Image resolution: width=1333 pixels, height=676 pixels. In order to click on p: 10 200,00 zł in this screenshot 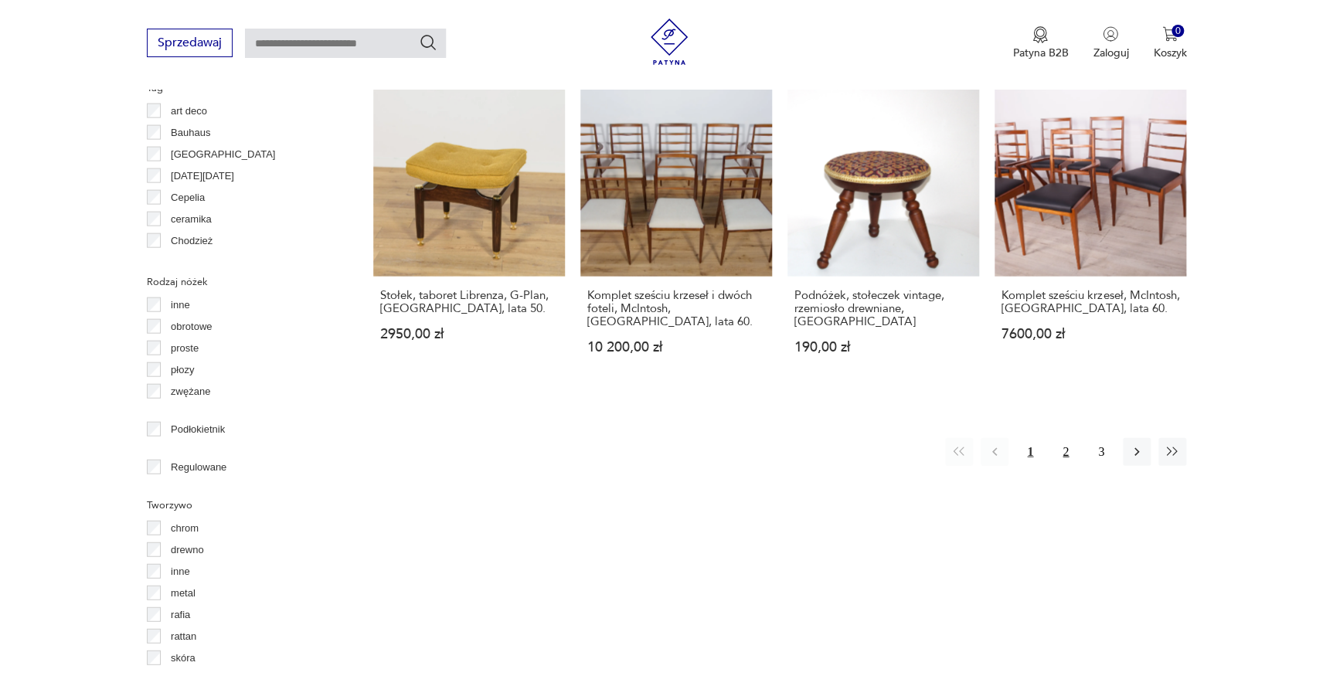, I will do `click(676, 347)`.